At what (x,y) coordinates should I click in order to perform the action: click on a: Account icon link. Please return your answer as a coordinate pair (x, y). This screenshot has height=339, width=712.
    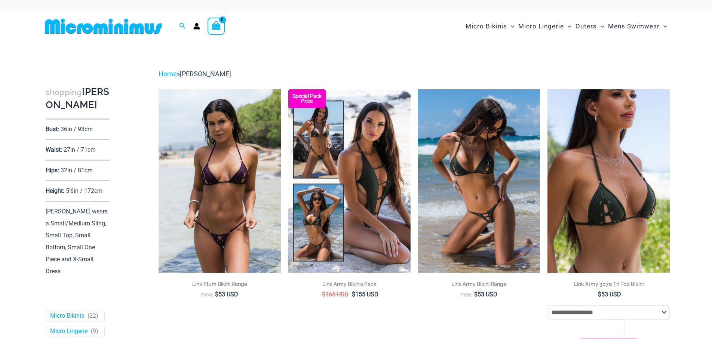
    Looking at the image, I should click on (197, 26).